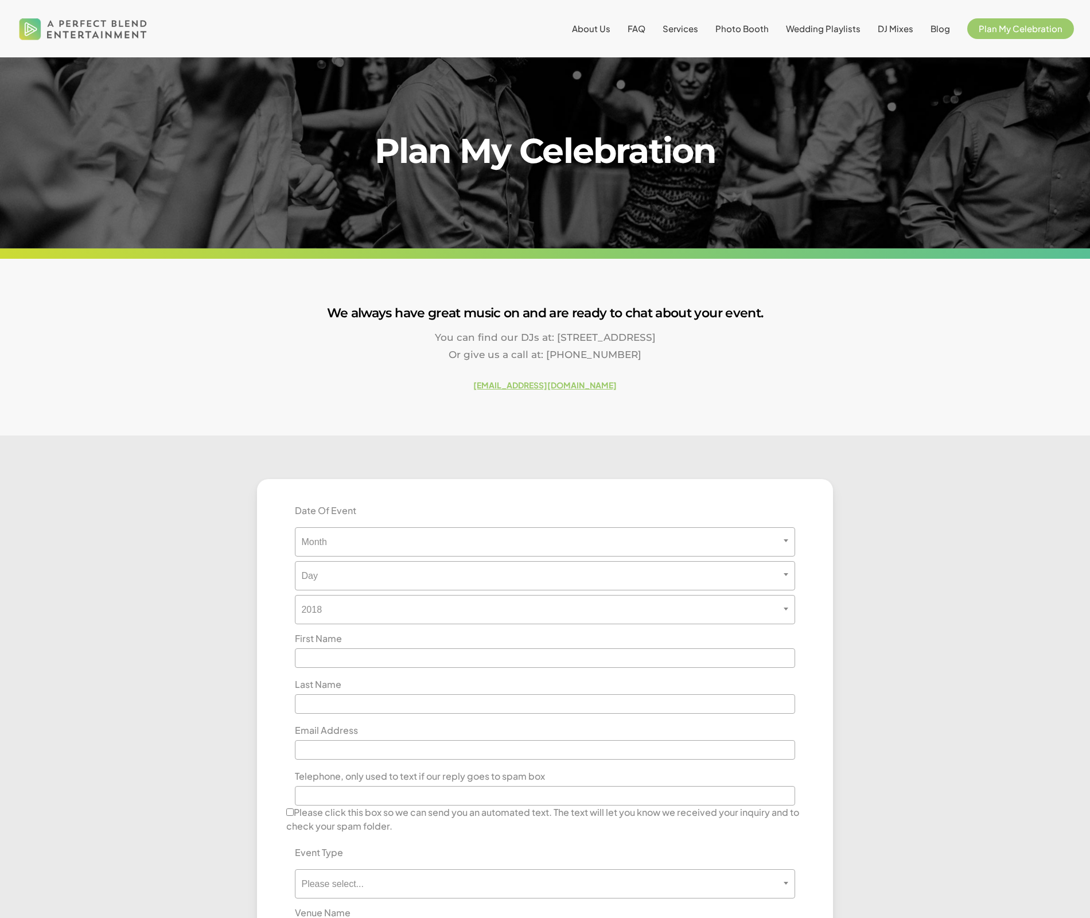 Image resolution: width=1090 pixels, height=918 pixels. Describe the element at coordinates (545, 151) in the screenshot. I see `h1: Plan My Celebration` at that location.